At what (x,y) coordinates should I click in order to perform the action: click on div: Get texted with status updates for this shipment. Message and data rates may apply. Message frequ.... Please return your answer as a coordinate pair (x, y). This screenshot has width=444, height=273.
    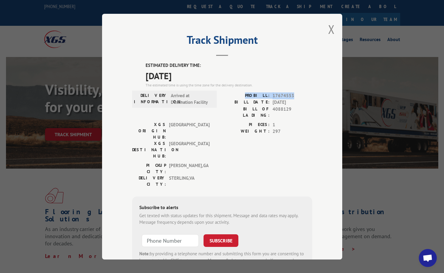
    Looking at the image, I should click on (222, 219).